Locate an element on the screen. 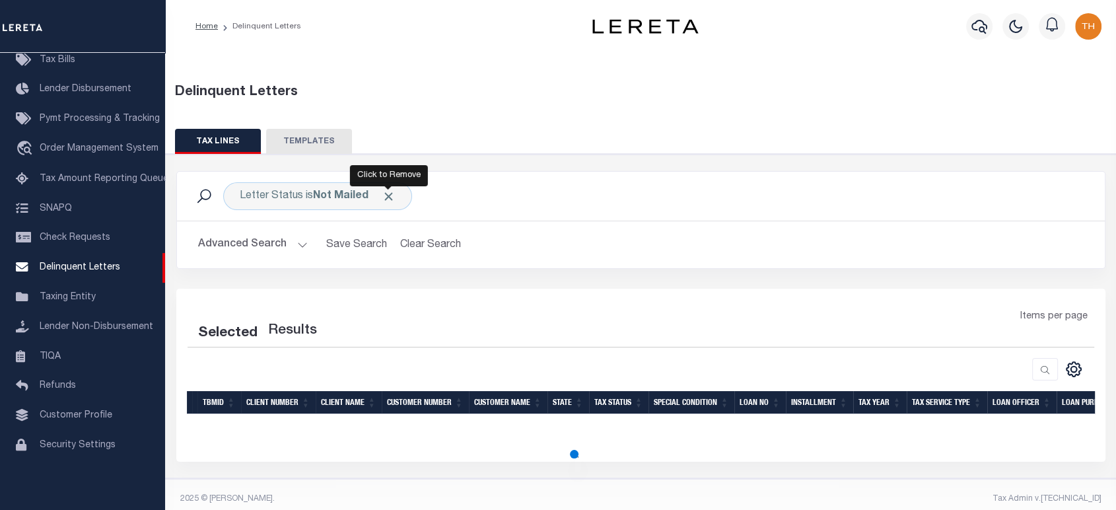 The width and height of the screenshot is (1116, 510). span: Check Requests is located at coordinates (75, 238).